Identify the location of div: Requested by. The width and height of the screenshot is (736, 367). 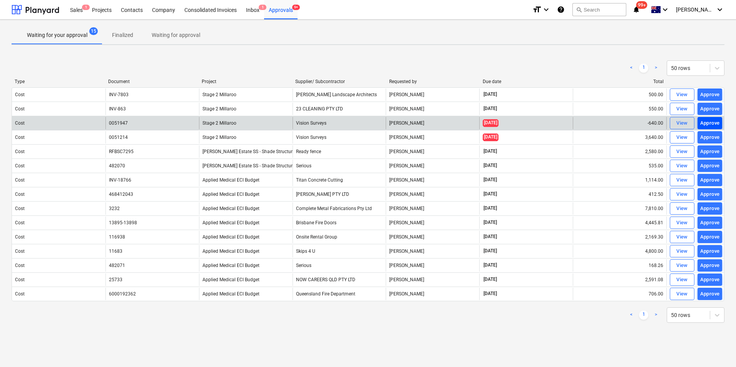
(432, 82).